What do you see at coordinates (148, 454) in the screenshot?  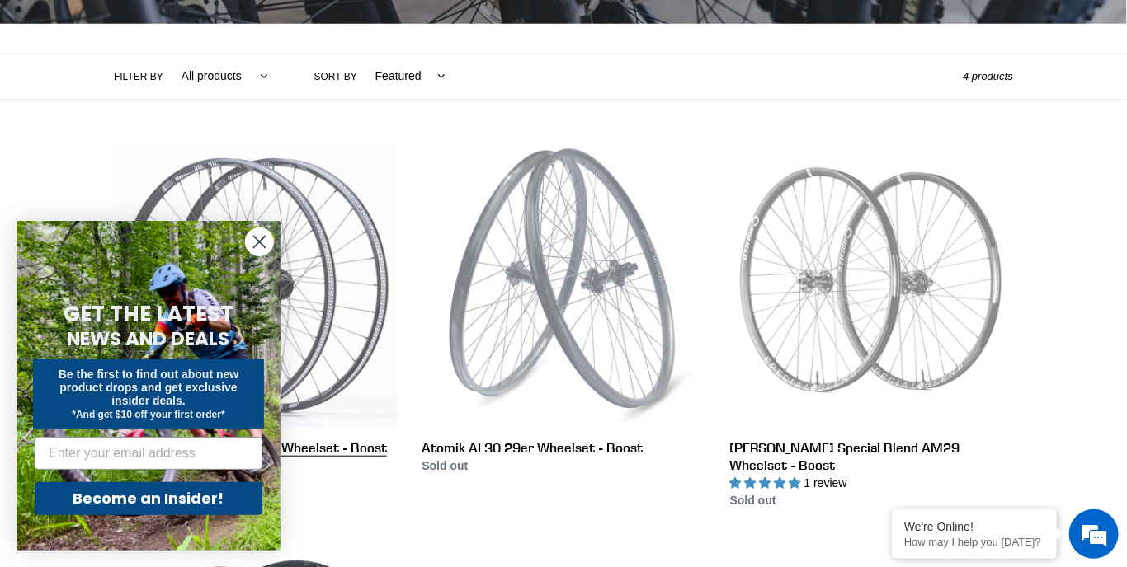 I see `input: Enter your email address` at bounding box center [148, 454].